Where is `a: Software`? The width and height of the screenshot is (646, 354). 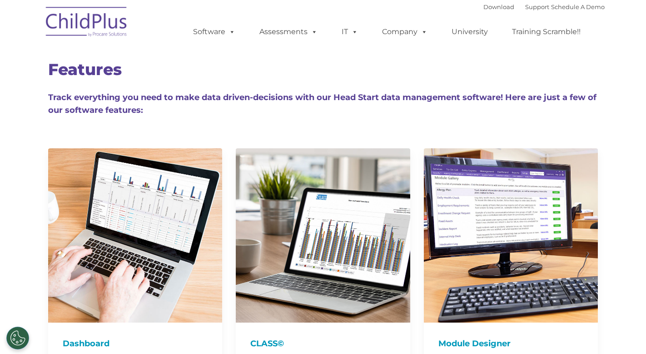 a: Software is located at coordinates (214, 32).